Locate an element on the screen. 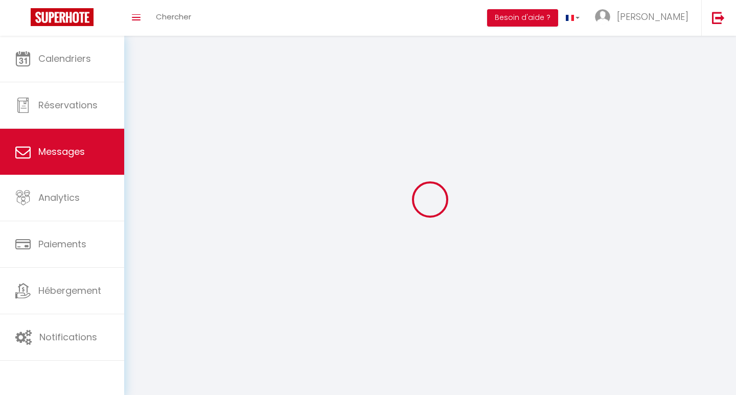  span: Notifications is located at coordinates (68, 337).